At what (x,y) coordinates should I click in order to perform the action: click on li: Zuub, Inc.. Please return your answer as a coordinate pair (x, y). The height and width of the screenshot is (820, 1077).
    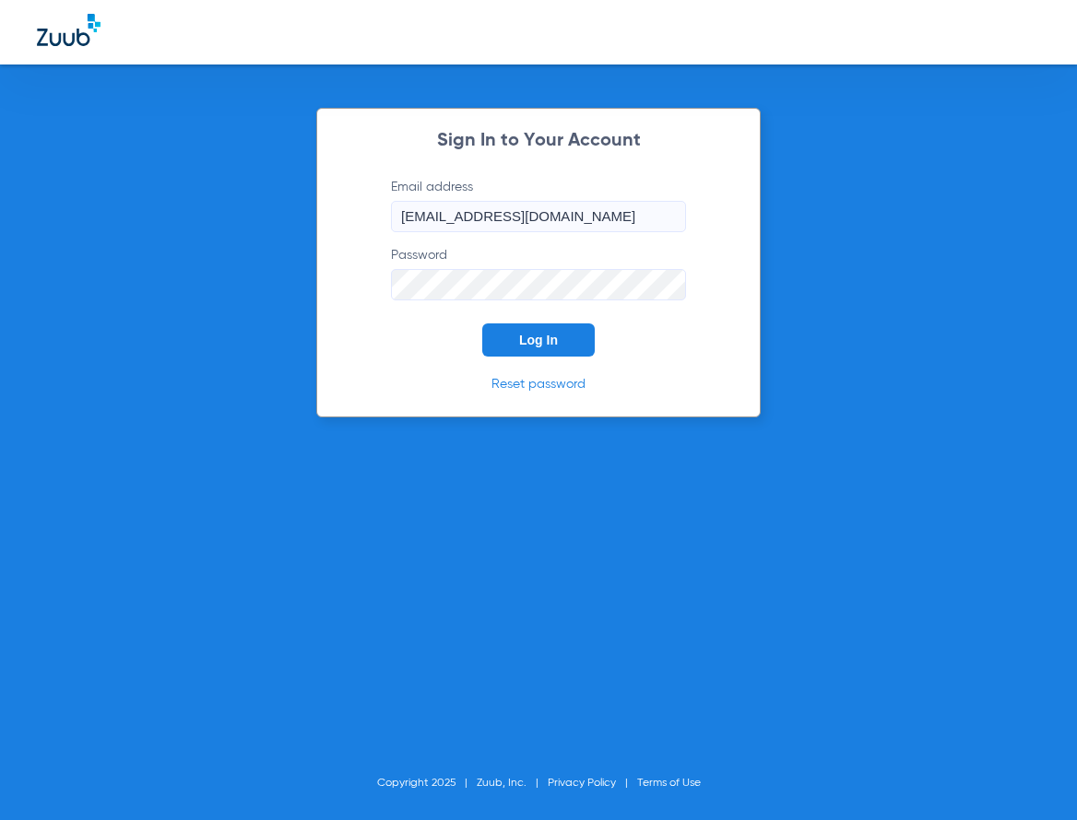
    Looking at the image, I should click on (512, 784).